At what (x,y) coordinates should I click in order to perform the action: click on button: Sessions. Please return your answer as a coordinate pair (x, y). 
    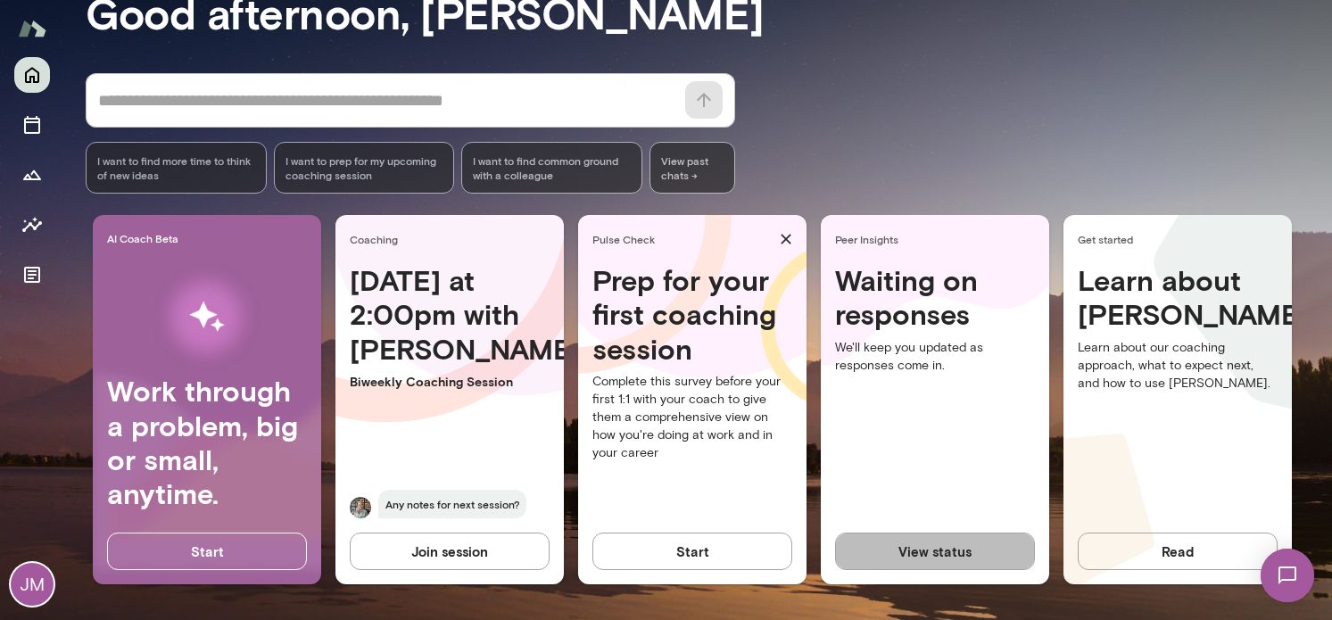
    Looking at the image, I should click on (32, 125).